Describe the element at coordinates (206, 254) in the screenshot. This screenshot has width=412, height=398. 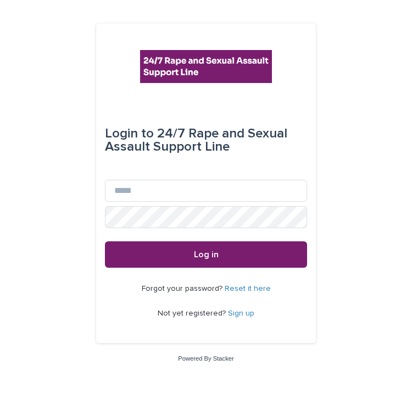
I see `button: Log in` at that location.